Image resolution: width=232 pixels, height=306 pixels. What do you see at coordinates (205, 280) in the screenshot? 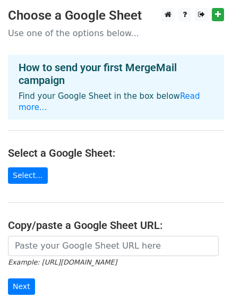
I see `div: Chat Widget` at bounding box center [205, 280].